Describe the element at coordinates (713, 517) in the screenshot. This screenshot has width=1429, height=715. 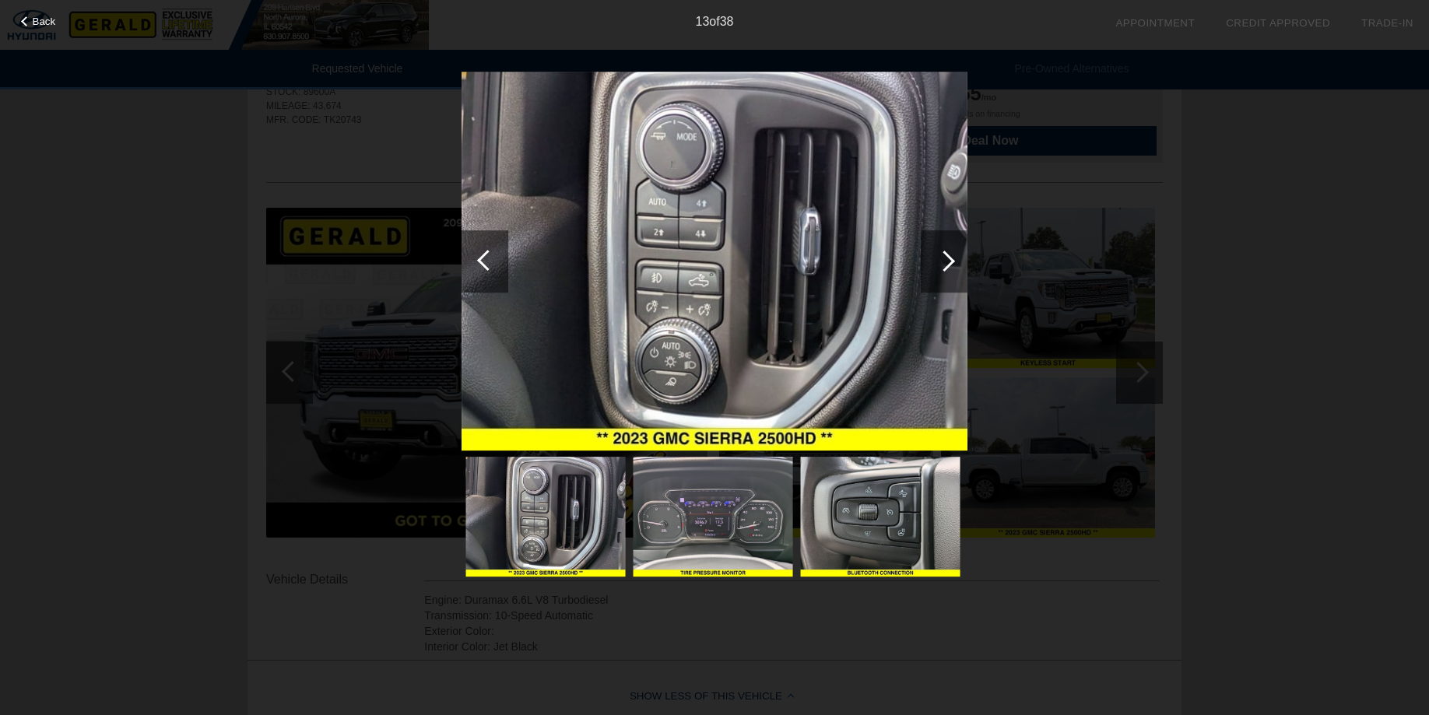
I see `img: Used-2023-GMC-Sierra2500HD-Denali-ID23914375099-aHR0cDovL2ltYWdlcy51bml0c2ludmVudG9yeS5jb20vdXBsb...` at that location.